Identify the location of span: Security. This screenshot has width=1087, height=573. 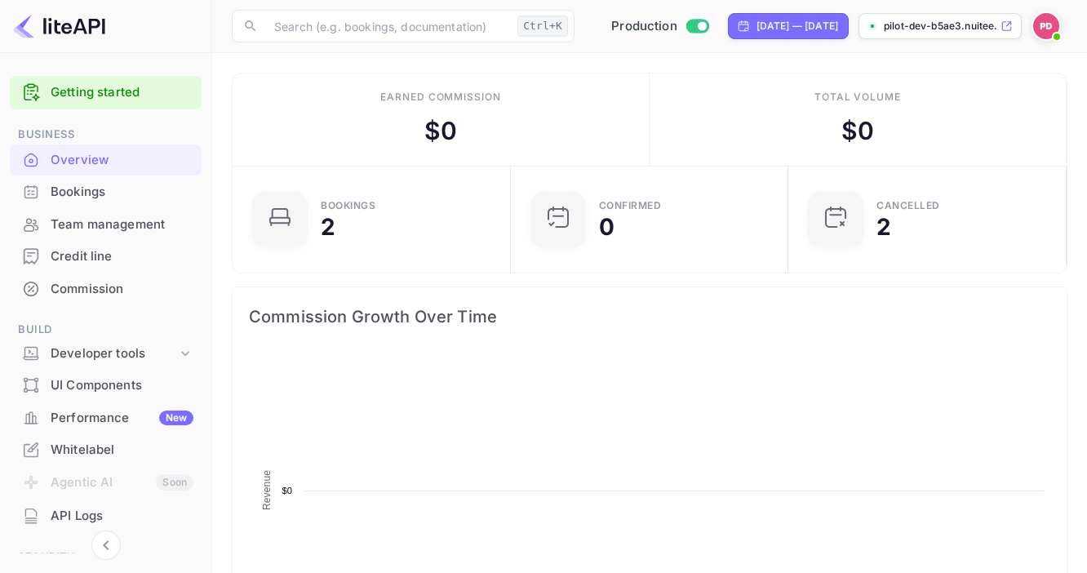
(105, 558).